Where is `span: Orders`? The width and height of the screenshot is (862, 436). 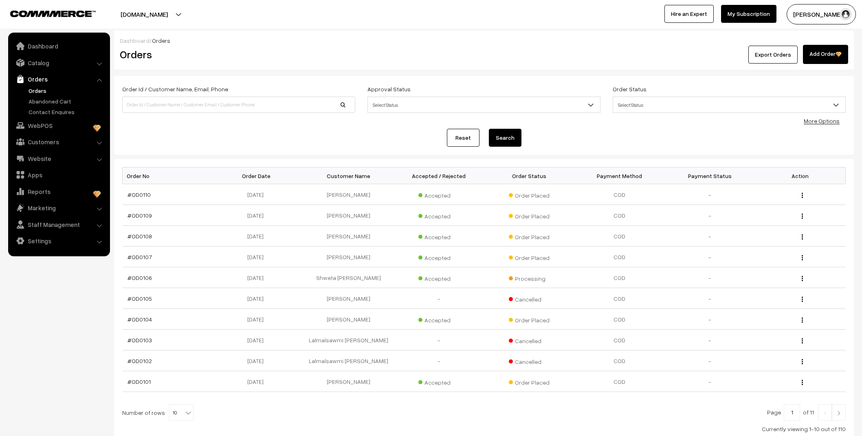 span: Orders is located at coordinates (161, 40).